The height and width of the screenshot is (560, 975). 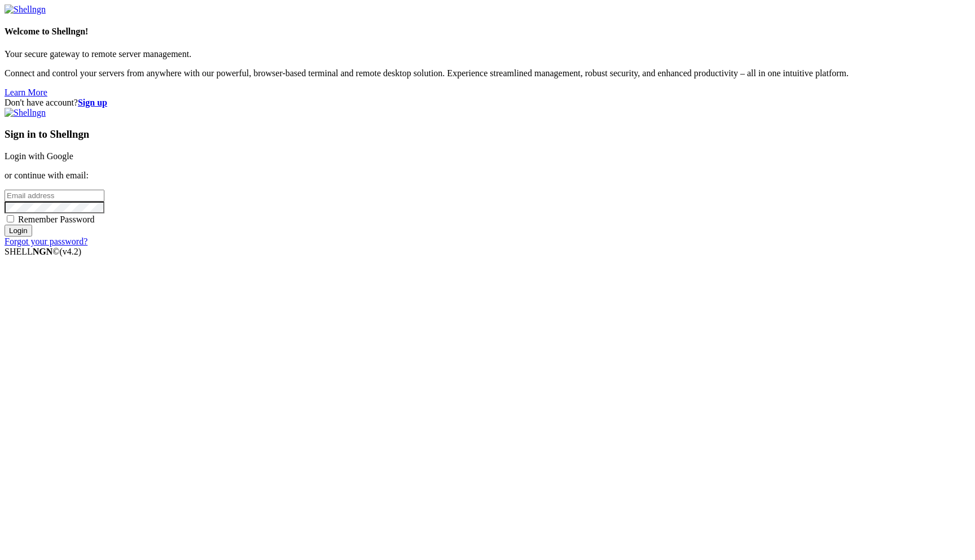 What do you see at coordinates (54, 195) in the screenshot?
I see `input: Email address` at bounding box center [54, 195].